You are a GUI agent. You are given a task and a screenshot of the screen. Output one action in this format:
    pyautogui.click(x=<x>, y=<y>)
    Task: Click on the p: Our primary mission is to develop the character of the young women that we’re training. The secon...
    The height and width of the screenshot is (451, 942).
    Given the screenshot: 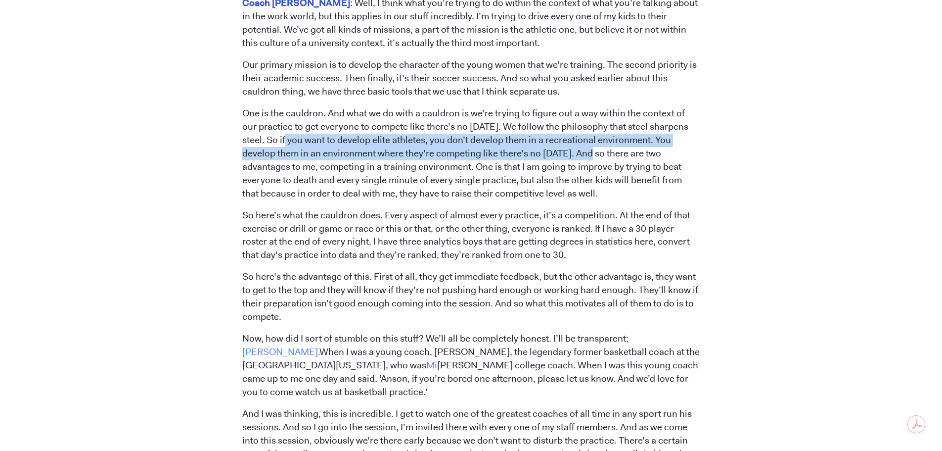 What is the action you would take?
    pyautogui.click(x=471, y=78)
    